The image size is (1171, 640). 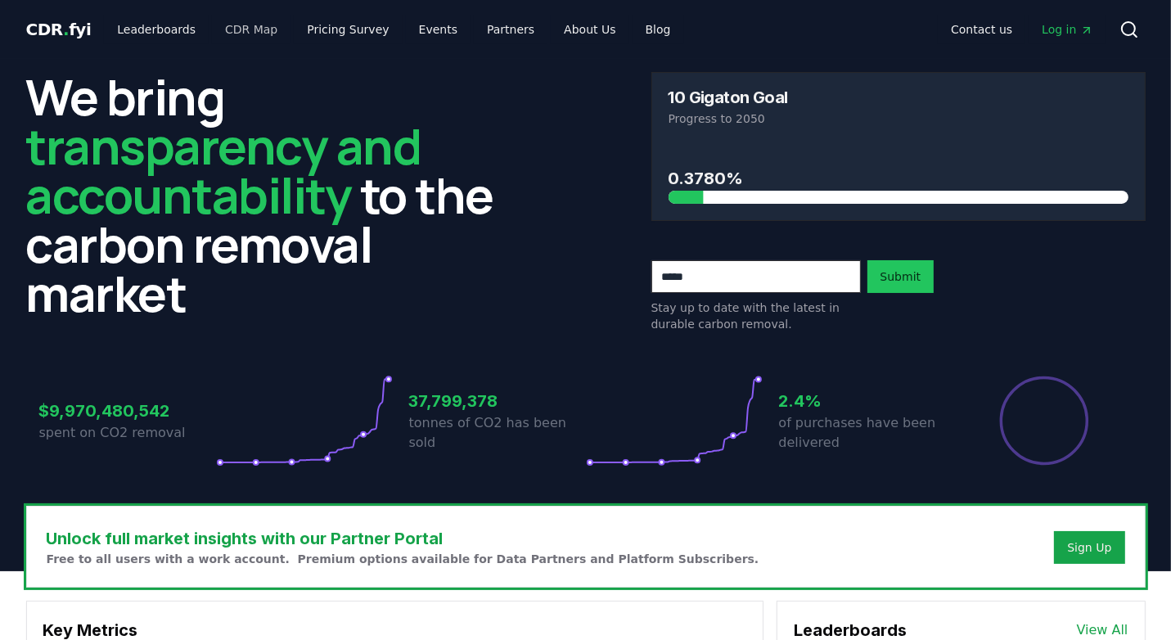 What do you see at coordinates (867, 433) in the screenshot?
I see `p: of purchases have been delivered` at bounding box center [867, 433].